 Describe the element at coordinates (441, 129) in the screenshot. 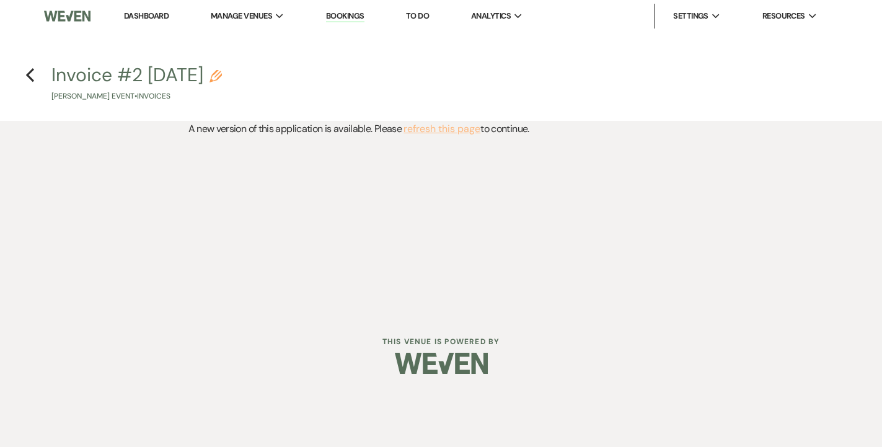

I see `p: A new version of this application is available. Please to continue.` at that location.